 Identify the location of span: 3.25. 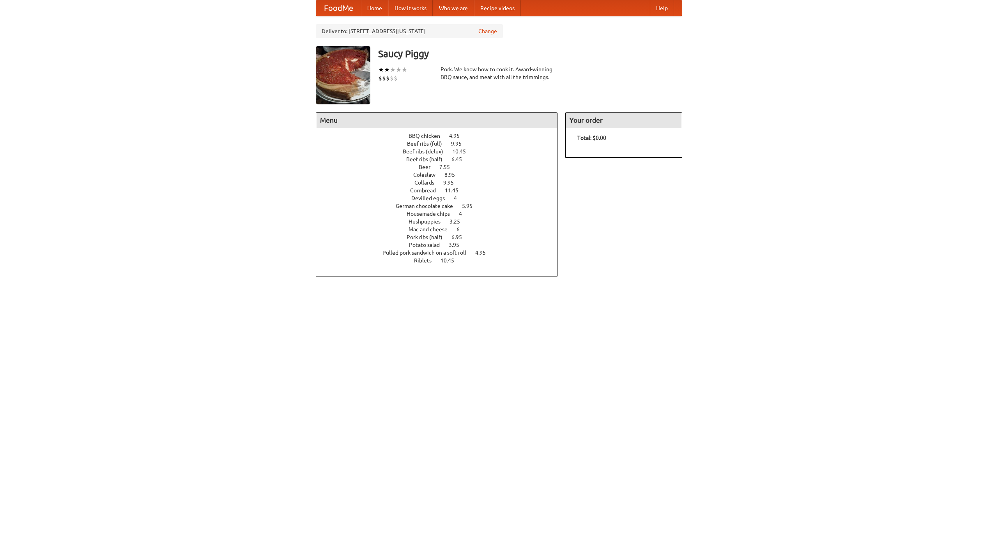
(458, 222).